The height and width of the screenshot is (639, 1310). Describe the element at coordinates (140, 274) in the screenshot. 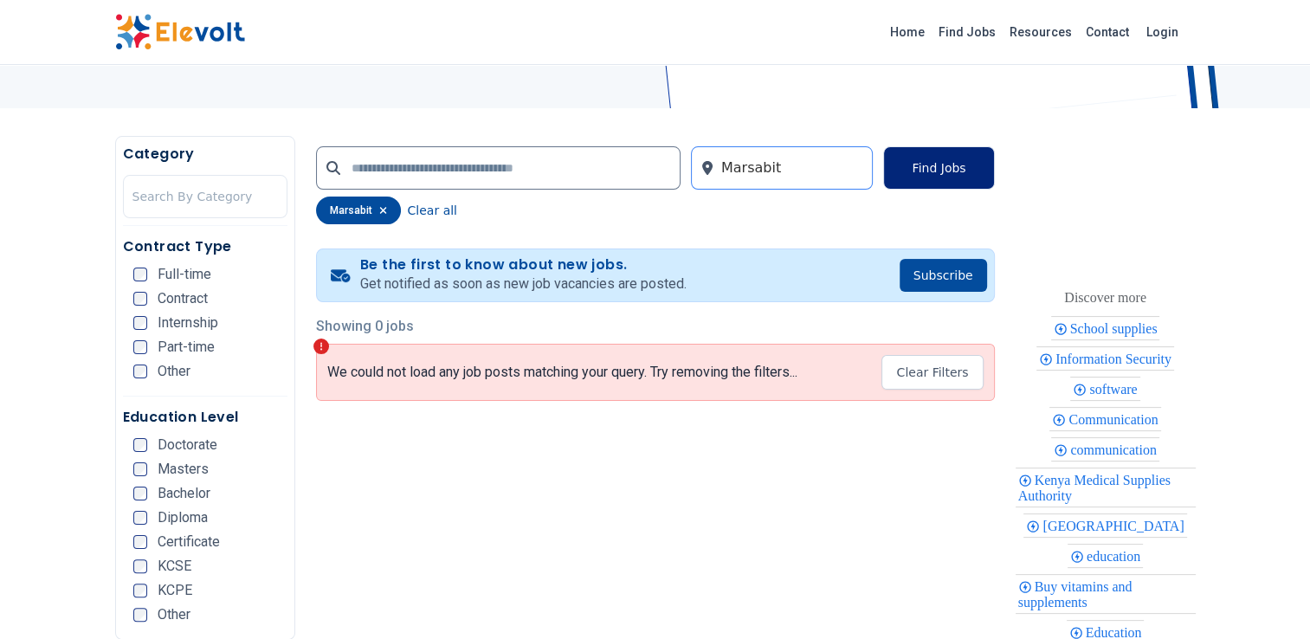

I see `input: Full-time` at that location.